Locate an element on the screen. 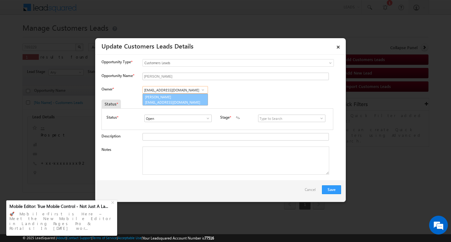  div: Chat with us now is located at coordinates (69, 37).